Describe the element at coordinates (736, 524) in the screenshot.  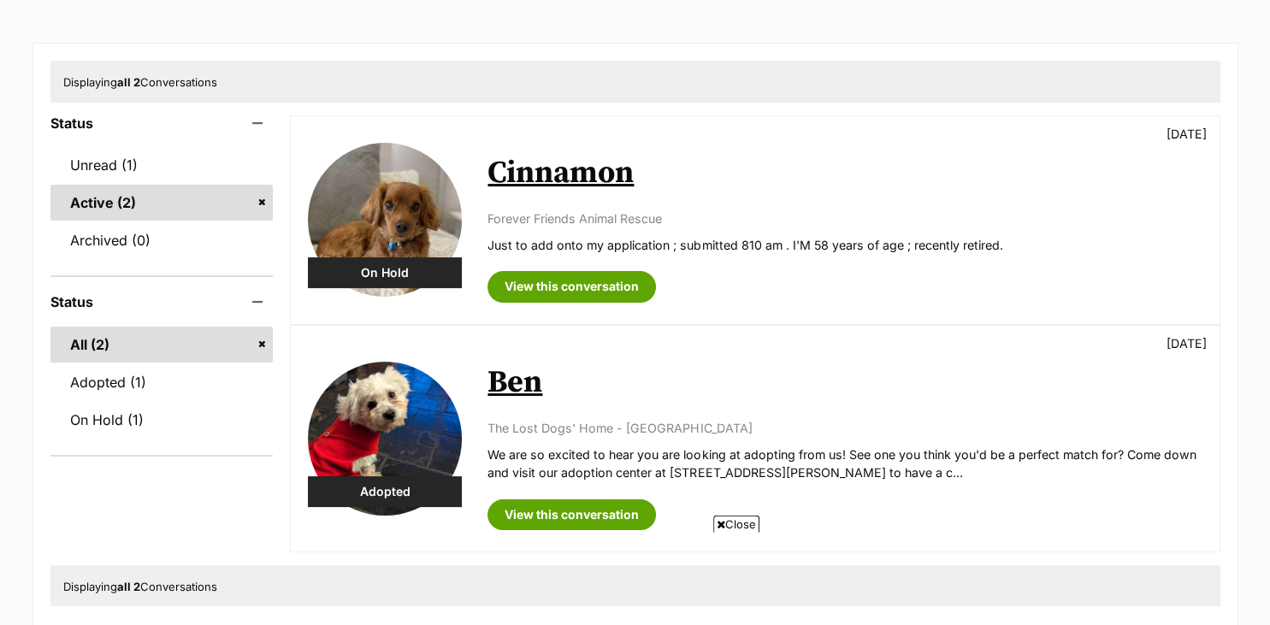
I see `span: Close` at that location.